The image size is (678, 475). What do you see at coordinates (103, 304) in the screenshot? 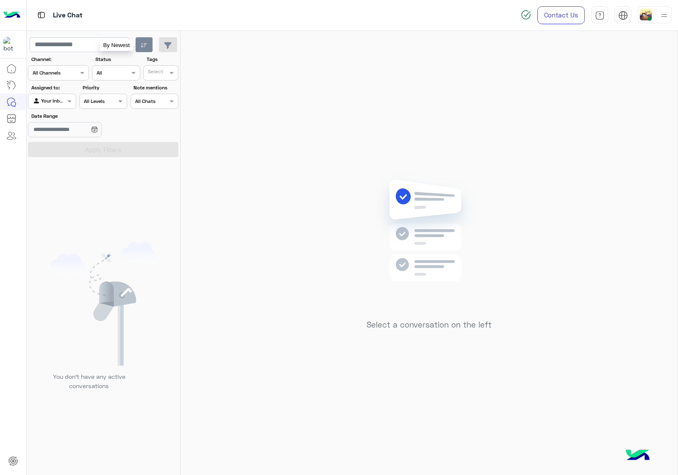
I see `img: empty users` at bounding box center [103, 304].